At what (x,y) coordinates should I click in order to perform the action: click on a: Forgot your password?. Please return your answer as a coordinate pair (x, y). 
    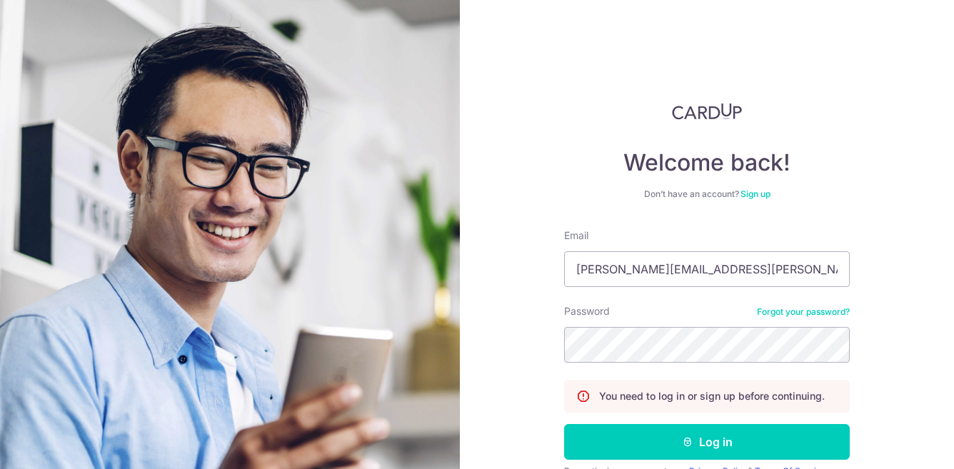
    Looking at the image, I should click on (804, 312).